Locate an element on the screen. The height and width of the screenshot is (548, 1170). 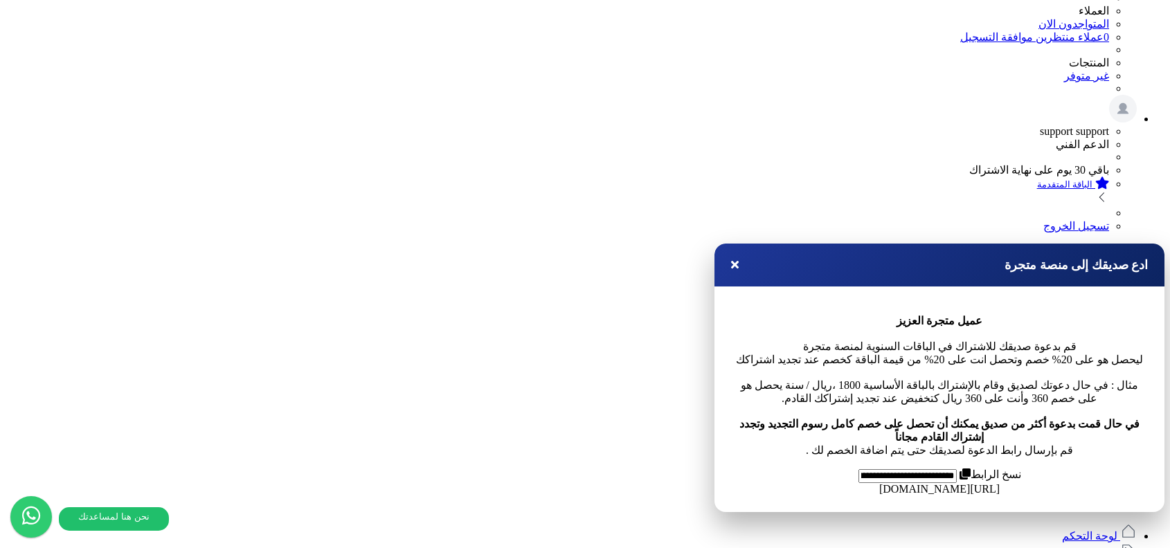
label: نسخ الرابط is located at coordinates (989, 474).